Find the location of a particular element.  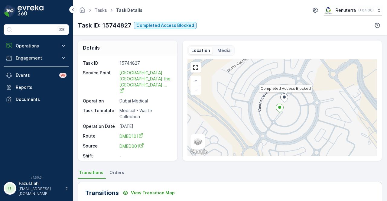

a: Layers is located at coordinates (198, 141).